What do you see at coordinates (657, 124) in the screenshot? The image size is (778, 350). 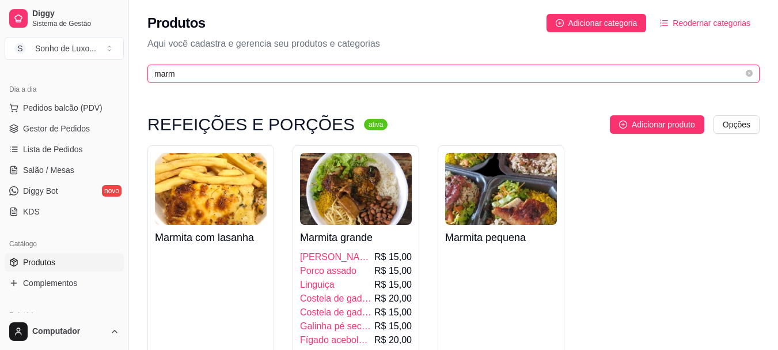 I see `button: Adicionar produto` at bounding box center [657, 124].